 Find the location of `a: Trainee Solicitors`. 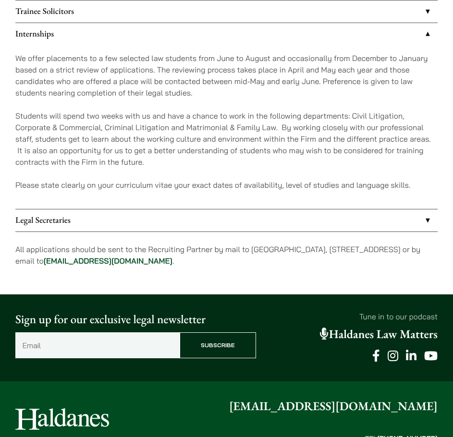

a: Trainee Solicitors is located at coordinates (226, 12).